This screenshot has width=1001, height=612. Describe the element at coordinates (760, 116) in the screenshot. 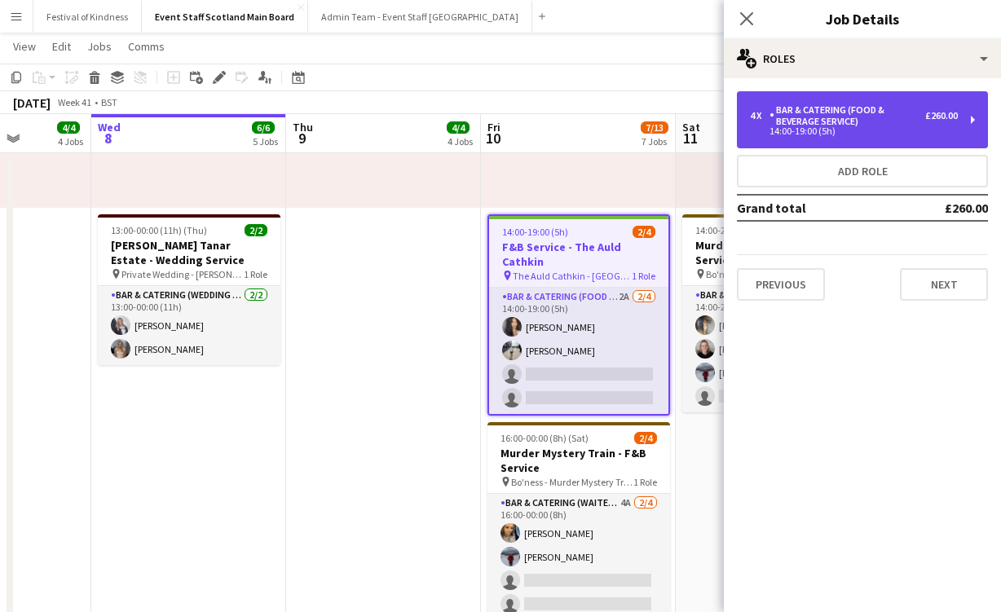

I see `div: 4 x` at that location.